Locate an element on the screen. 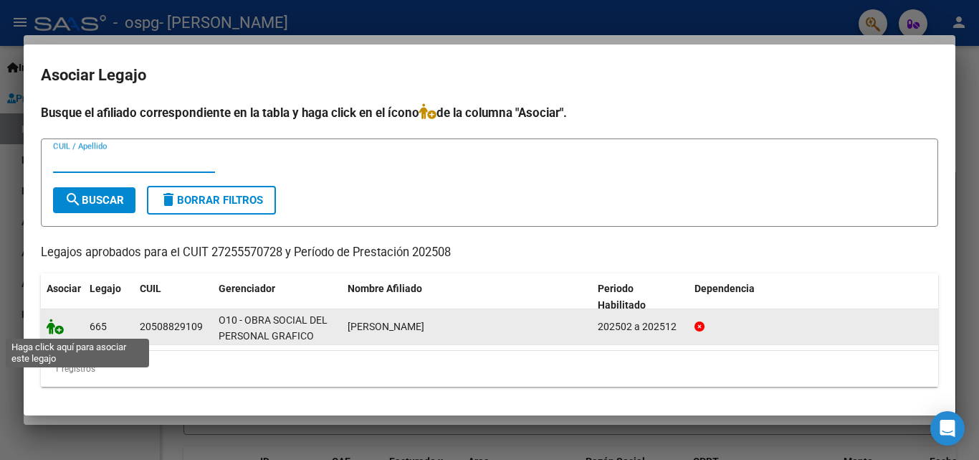  div: 202502 a 202512 is located at coordinates (640, 326).